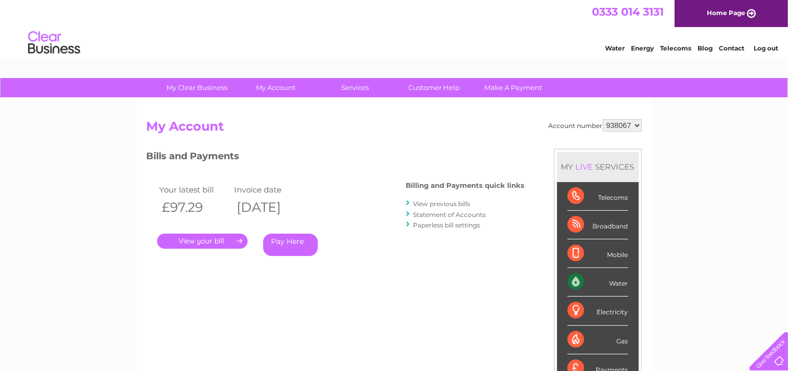  Describe the element at coordinates (394, 129) in the screenshot. I see `h2: My Account` at that location.